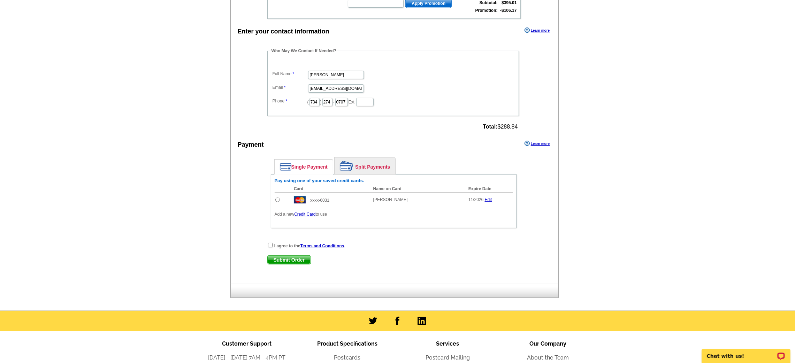 The image size is (795, 363). What do you see at coordinates (346, 166) in the screenshot?
I see `img: split-payment.png` at bounding box center [346, 166].